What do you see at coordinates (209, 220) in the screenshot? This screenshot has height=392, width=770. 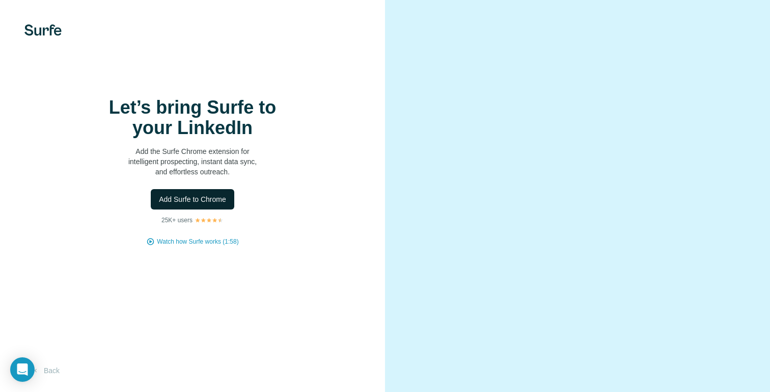 I see `img: Rating Stars` at bounding box center [209, 220].